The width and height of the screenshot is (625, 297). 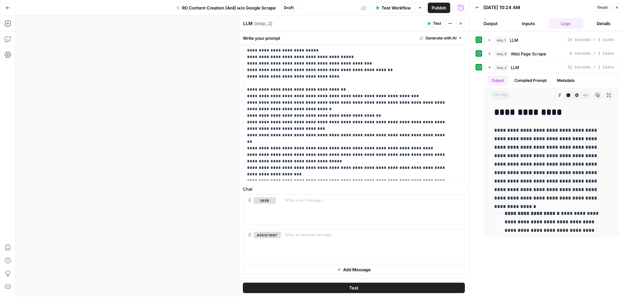 I want to click on button: assistant, so click(x=267, y=235).